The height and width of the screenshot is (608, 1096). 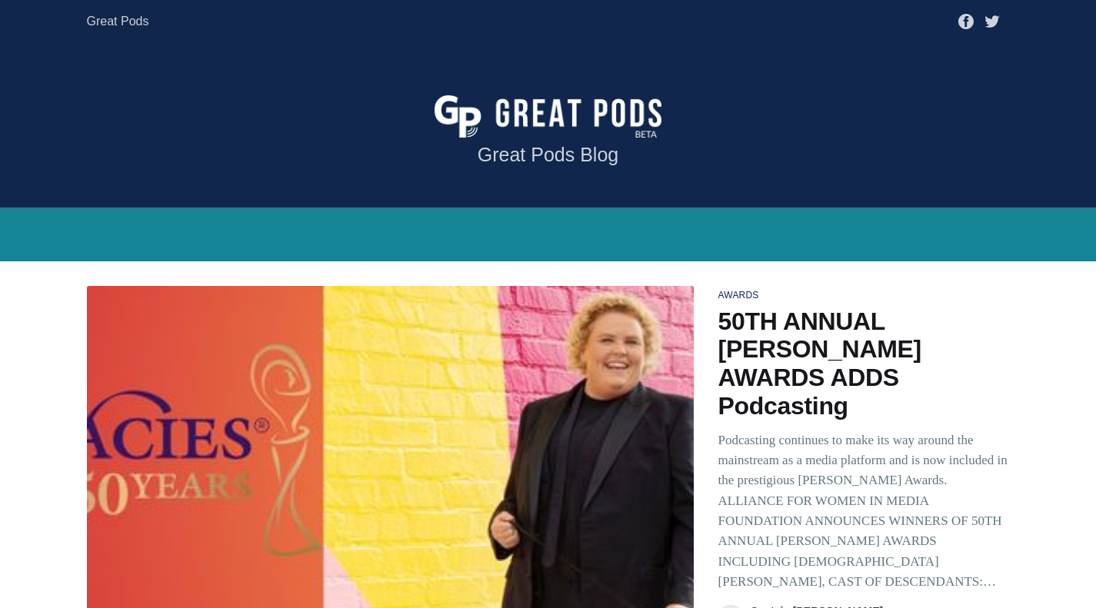 What do you see at coordinates (864, 511) in the screenshot?
I see `p: Podcasting continues to make its way around the mainstream as a media platform and is now include...` at bounding box center [864, 511].